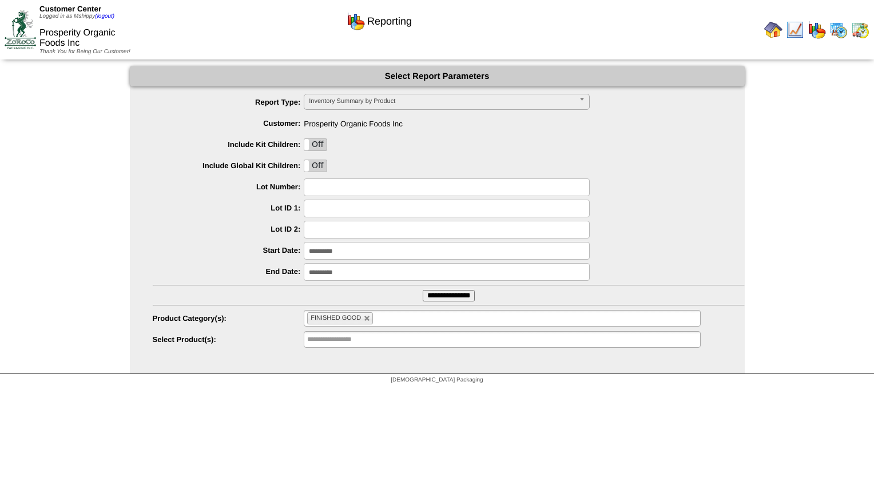 The image size is (874, 477). I want to click on label: Include Kit Children:, so click(228, 144).